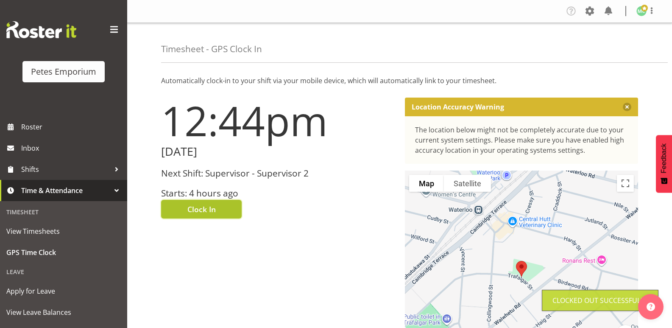 The width and height of the screenshot is (672, 328). What do you see at coordinates (663, 158) in the screenshot?
I see `span: Feedback` at bounding box center [663, 158].